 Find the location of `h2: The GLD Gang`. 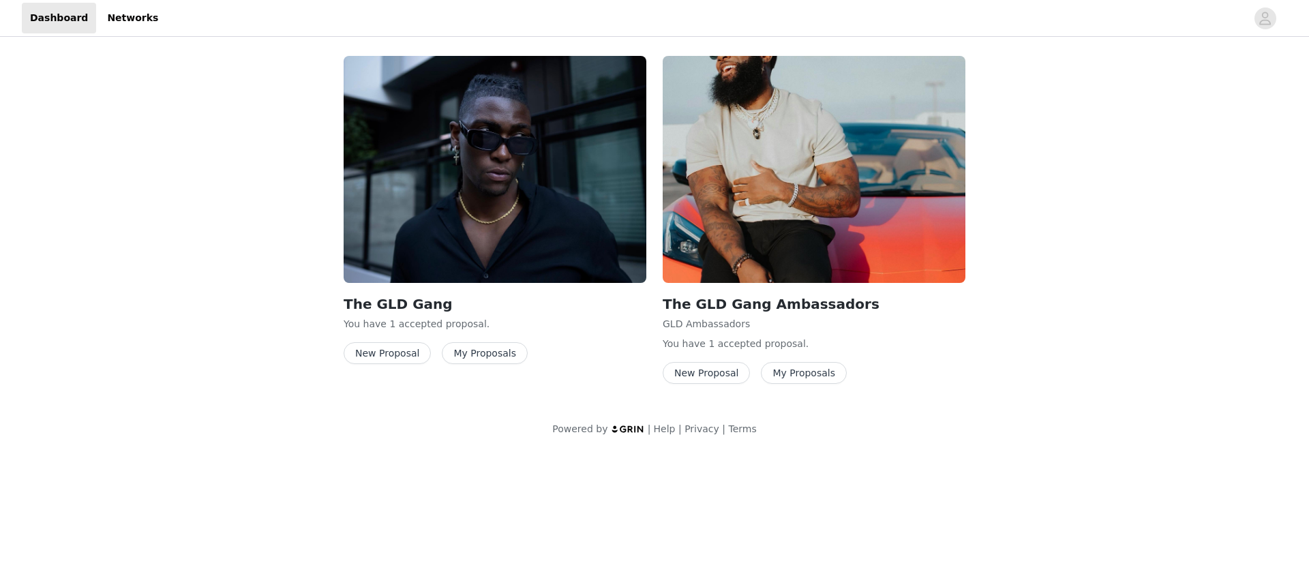

h2: The GLD Gang is located at coordinates (495, 304).